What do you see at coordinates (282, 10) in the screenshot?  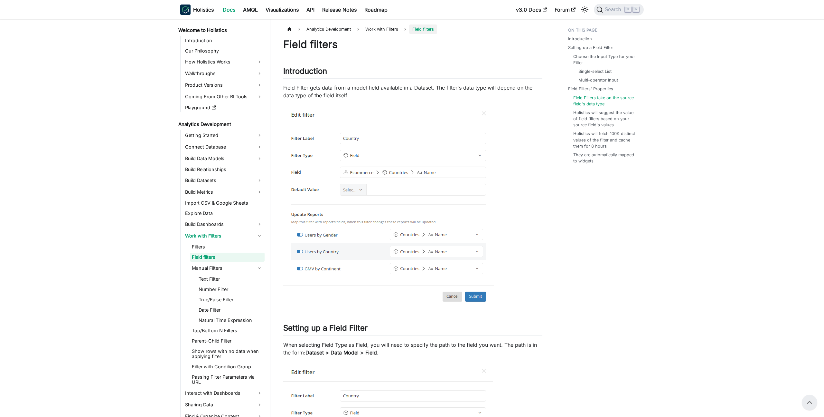 I see `a: Visualizations` at bounding box center [282, 10].